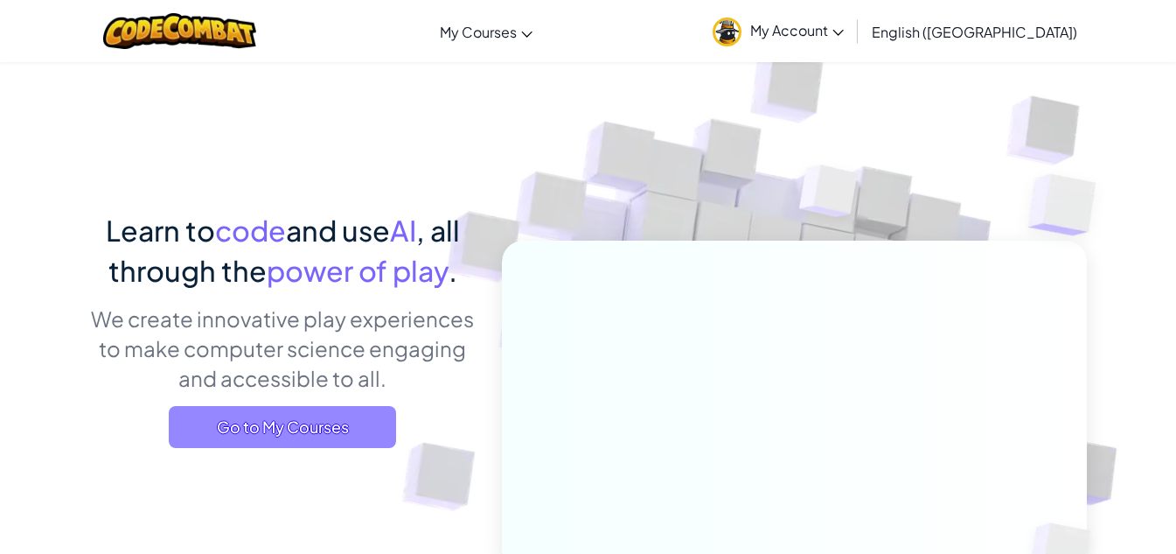 Image resolution: width=1176 pixels, height=554 pixels. What do you see at coordinates (160, 230) in the screenshot?
I see `span: Learn to` at bounding box center [160, 230].